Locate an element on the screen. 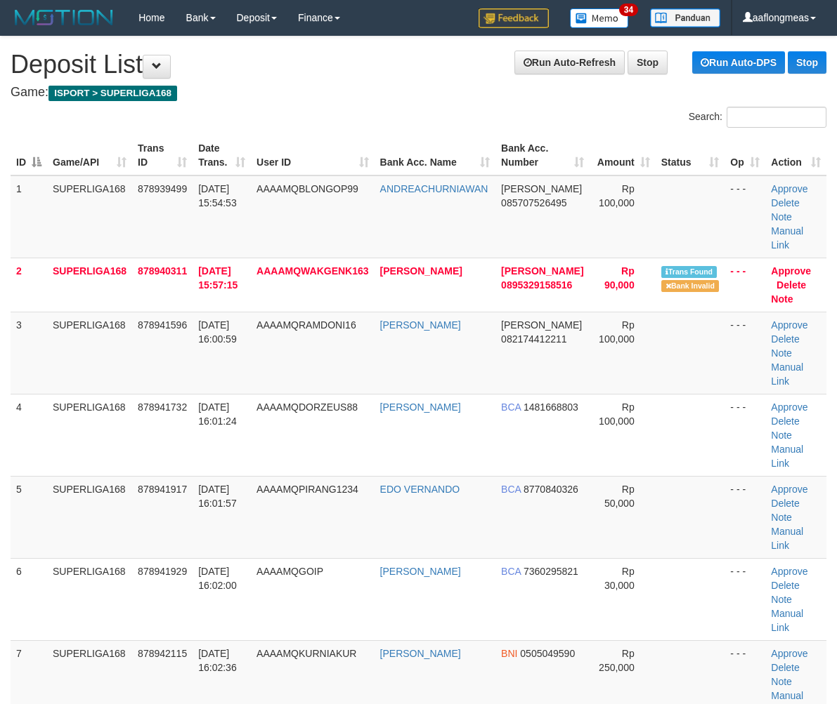  th: ID: activate to sort column descending is located at coordinates (29, 155).